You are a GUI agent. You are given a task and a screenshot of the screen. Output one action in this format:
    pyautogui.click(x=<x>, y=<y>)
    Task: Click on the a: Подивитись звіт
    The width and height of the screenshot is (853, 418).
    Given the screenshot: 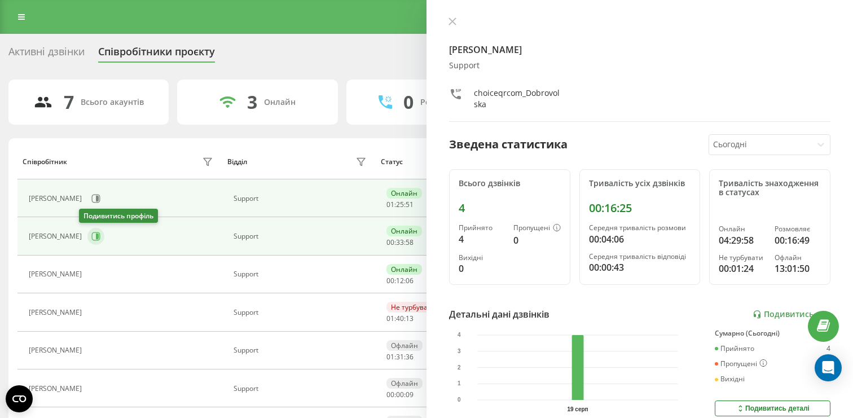 What is the action you would take?
    pyautogui.click(x=791, y=314)
    